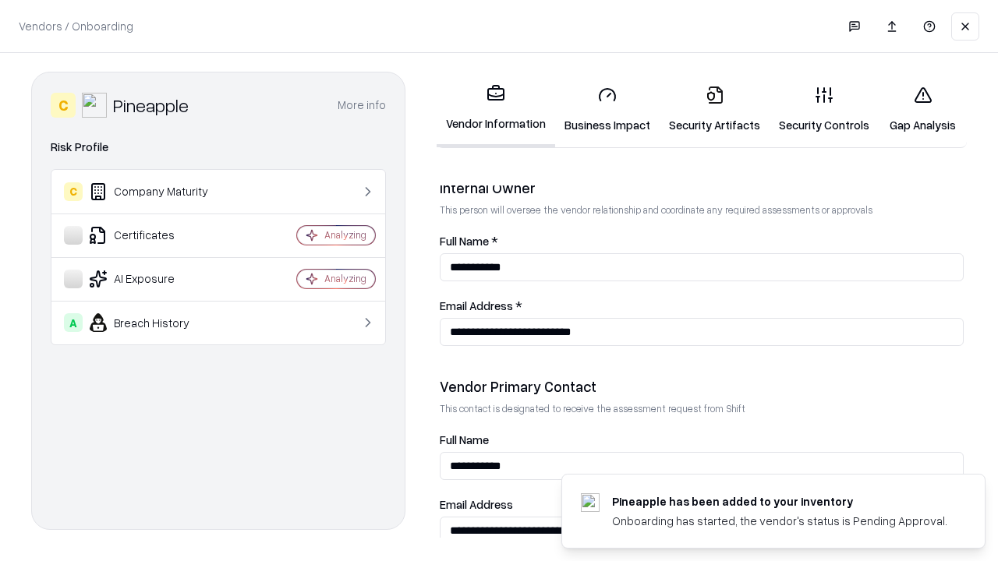  I want to click on img: Pineapple, so click(94, 105).